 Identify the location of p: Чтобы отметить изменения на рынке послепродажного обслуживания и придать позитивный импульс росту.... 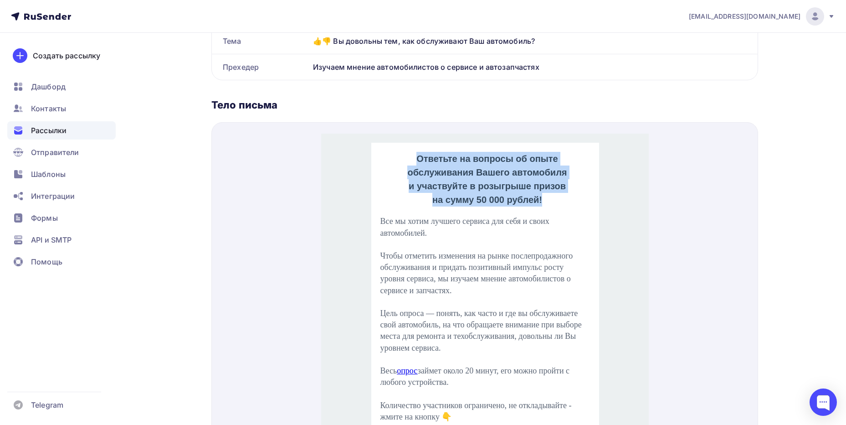
(164, 139).